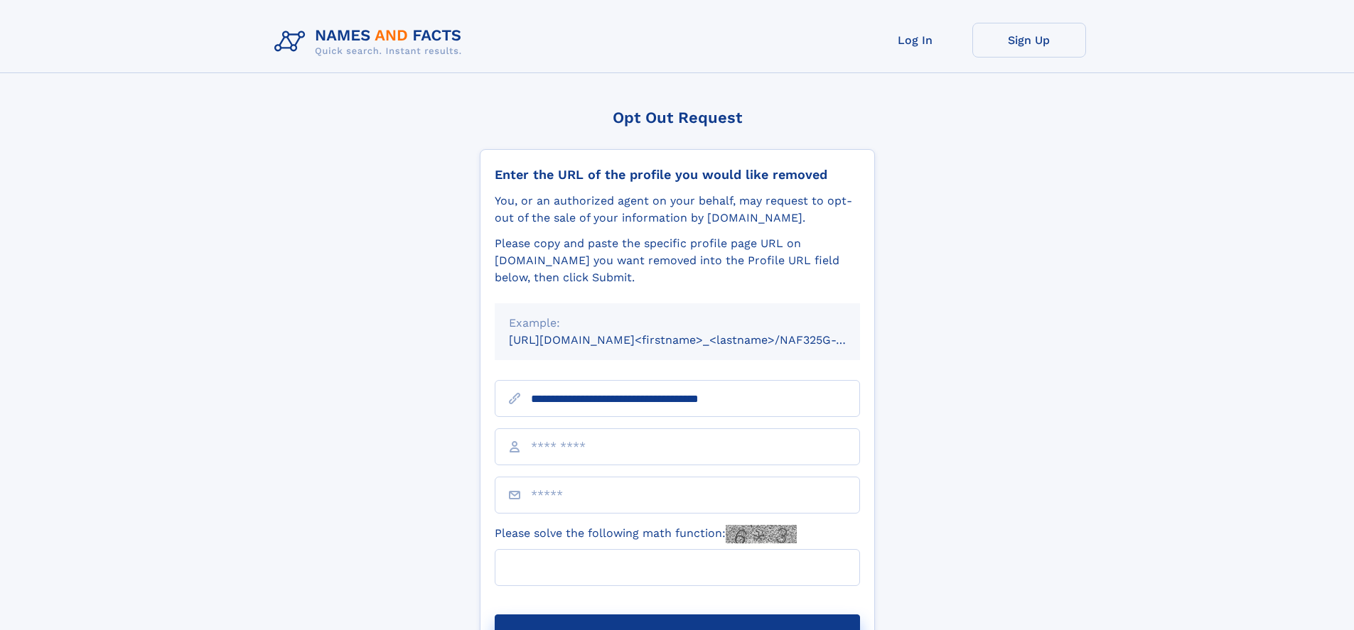 This screenshot has height=630, width=1354. What do you see at coordinates (677, 210) in the screenshot?
I see `div: You, or an authorized agent on your behalf, may request to opt-out of the sale of your informatio...` at bounding box center [677, 210].